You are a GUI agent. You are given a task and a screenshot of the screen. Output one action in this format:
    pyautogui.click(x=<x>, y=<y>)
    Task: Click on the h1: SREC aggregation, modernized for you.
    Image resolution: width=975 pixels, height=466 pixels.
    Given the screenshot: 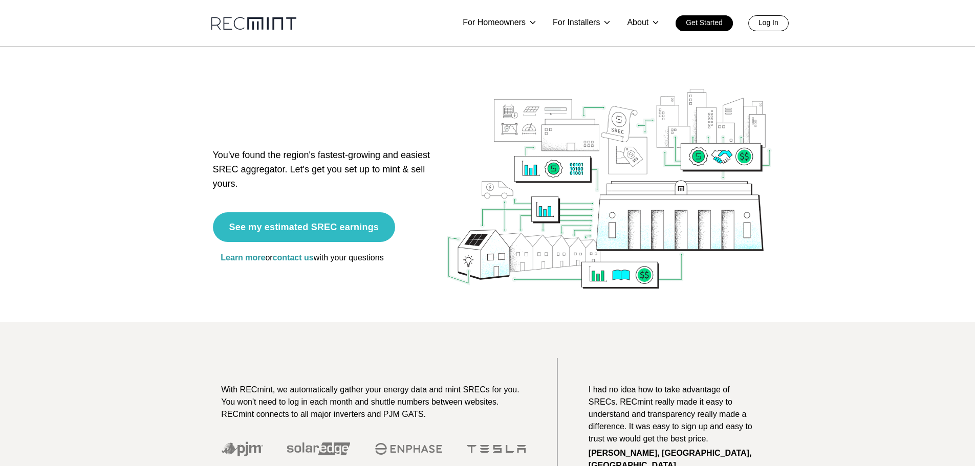 What is the action you would take?
    pyautogui.click(x=322, y=113)
    